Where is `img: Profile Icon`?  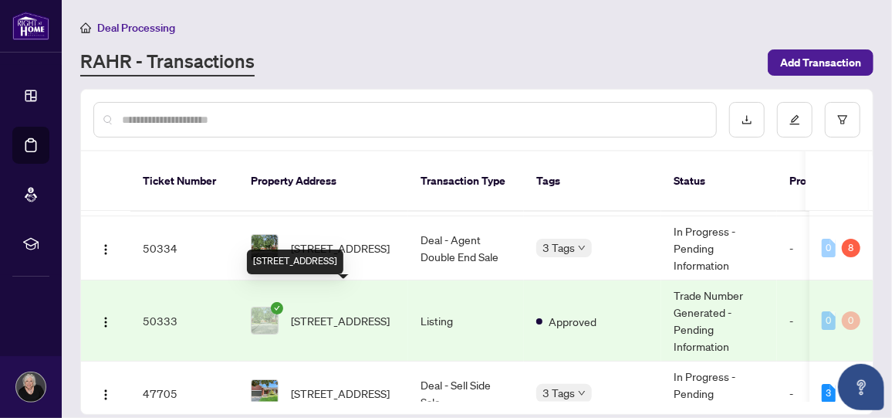 img: Profile Icon is located at coordinates (31, 387).